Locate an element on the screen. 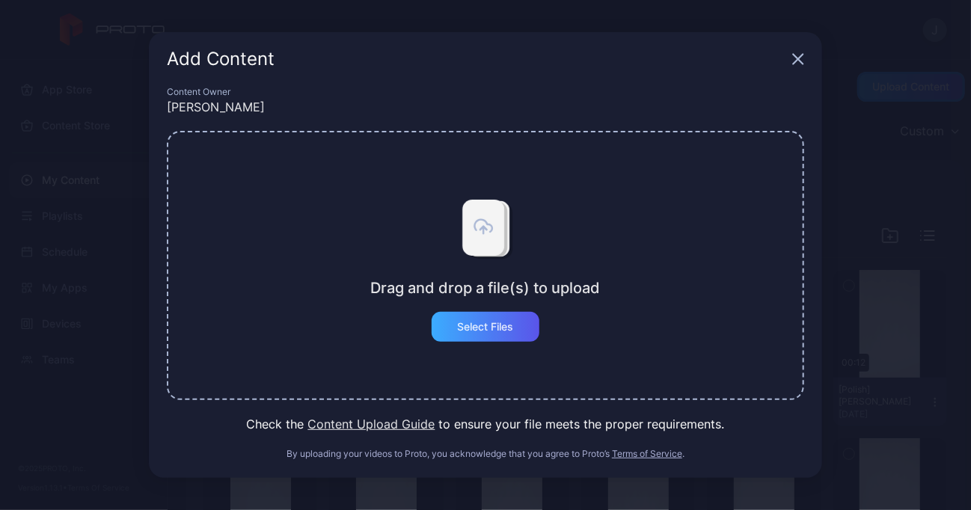 Image resolution: width=971 pixels, height=510 pixels. button: Terms of Service is located at coordinates (647, 454).